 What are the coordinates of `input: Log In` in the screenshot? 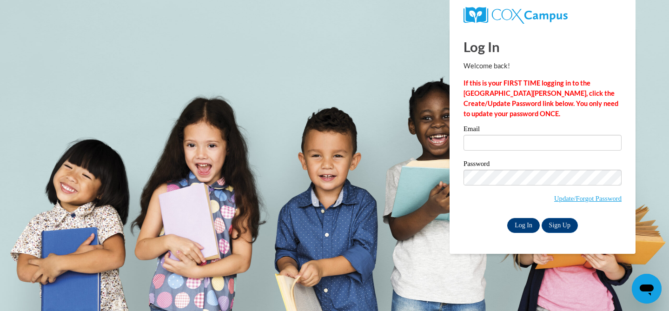 It's located at (523, 225).